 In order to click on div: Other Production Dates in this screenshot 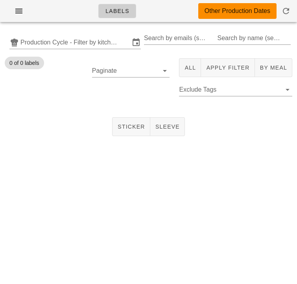, I will do `click(237, 11)`.